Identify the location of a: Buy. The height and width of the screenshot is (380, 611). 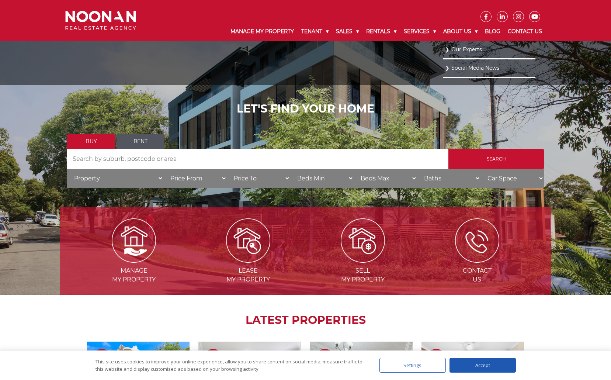
(91, 141).